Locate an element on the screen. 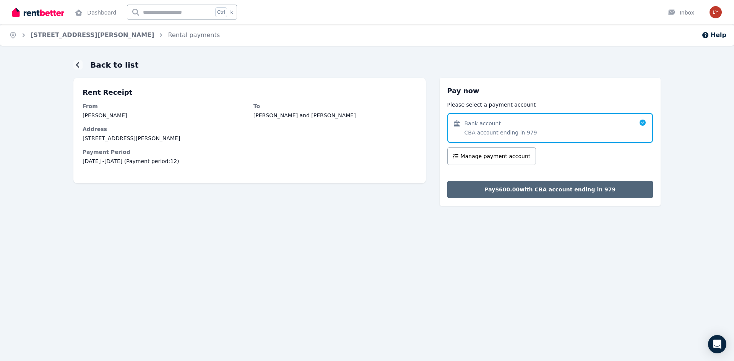 This screenshot has height=361, width=734. span: CBA account ending in 979 is located at coordinates (501, 133).